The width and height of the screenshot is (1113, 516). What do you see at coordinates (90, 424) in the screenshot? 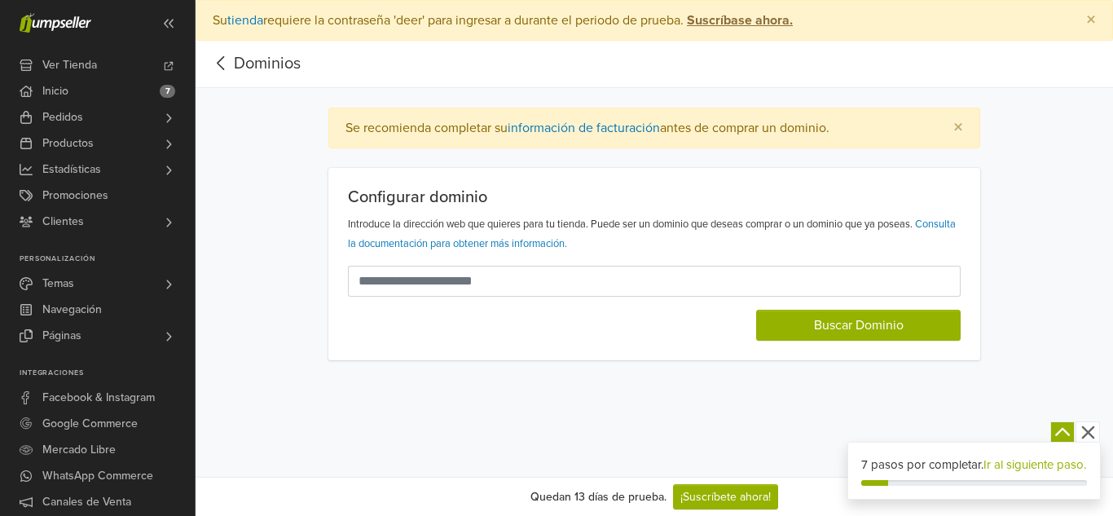
I see `span: Google Commerce` at bounding box center [90, 424].